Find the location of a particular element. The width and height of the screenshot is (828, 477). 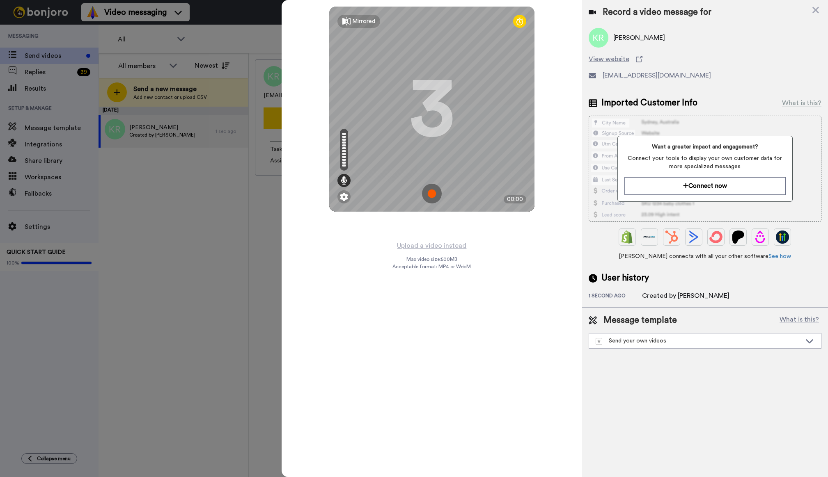

div: 3 is located at coordinates (432, 109).